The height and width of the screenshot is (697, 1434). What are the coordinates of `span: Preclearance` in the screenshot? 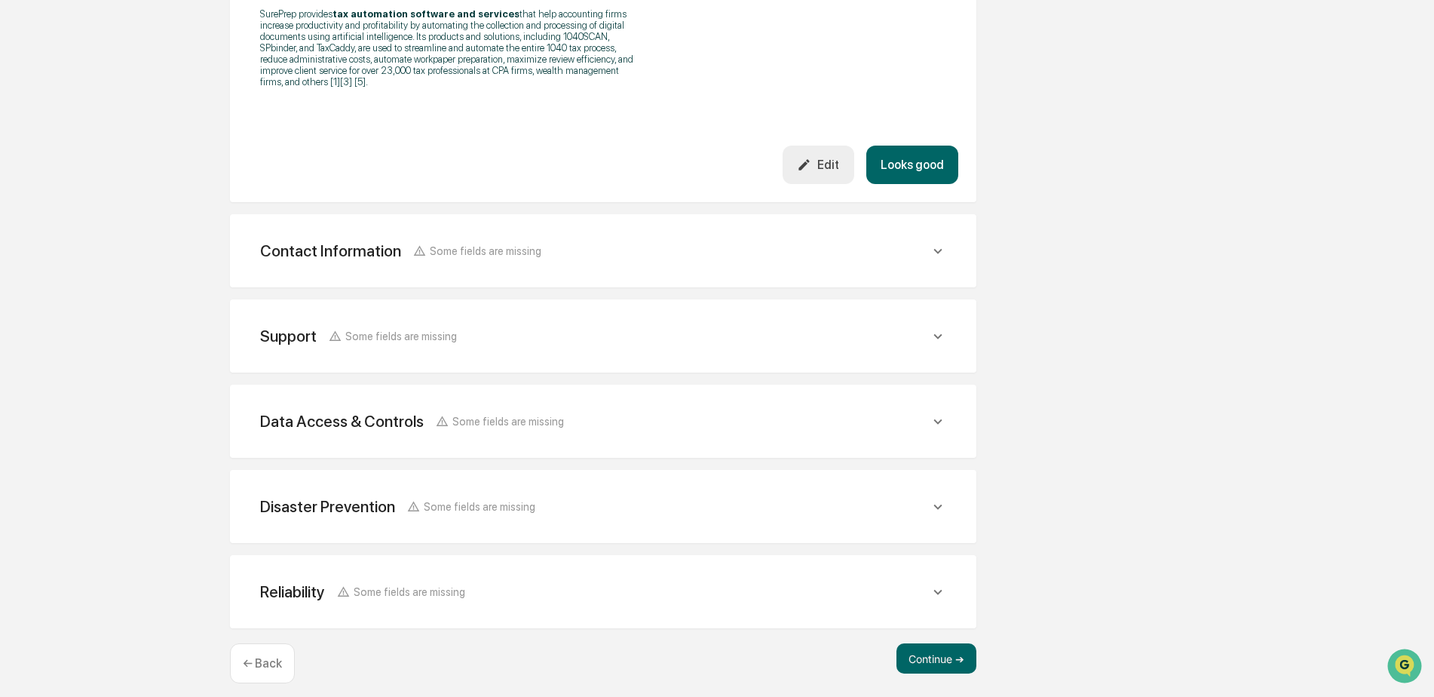 It's located at (63, 316).